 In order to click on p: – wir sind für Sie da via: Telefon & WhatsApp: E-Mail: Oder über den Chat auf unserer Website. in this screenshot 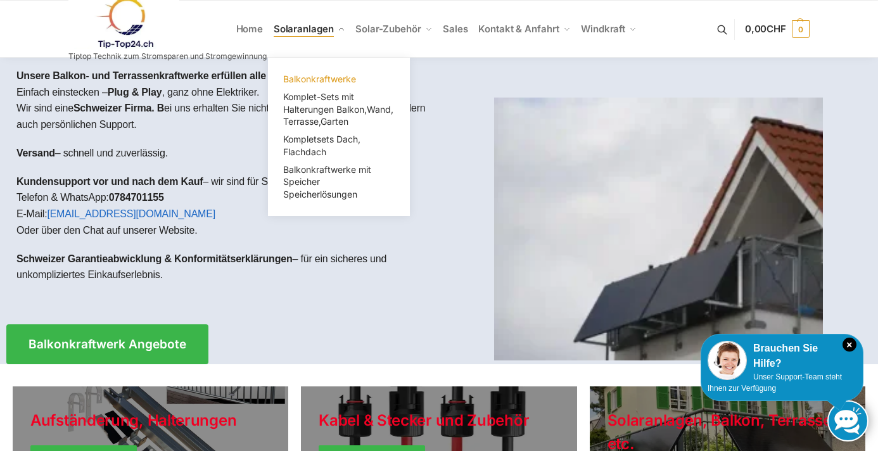, I will do `click(222, 206)`.